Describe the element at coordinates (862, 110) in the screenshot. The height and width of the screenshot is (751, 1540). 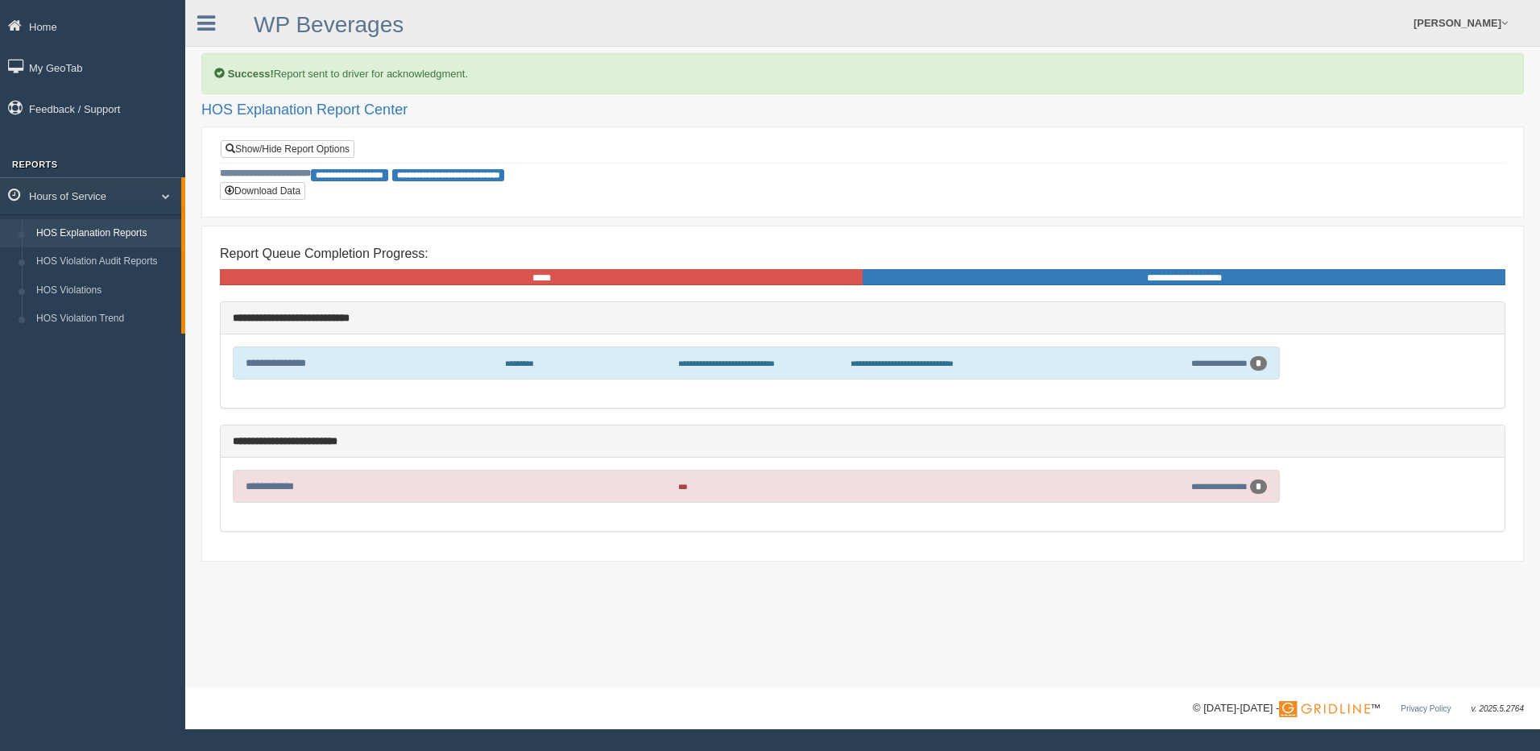
I see `h2: HOS Explanation Report Center` at that location.